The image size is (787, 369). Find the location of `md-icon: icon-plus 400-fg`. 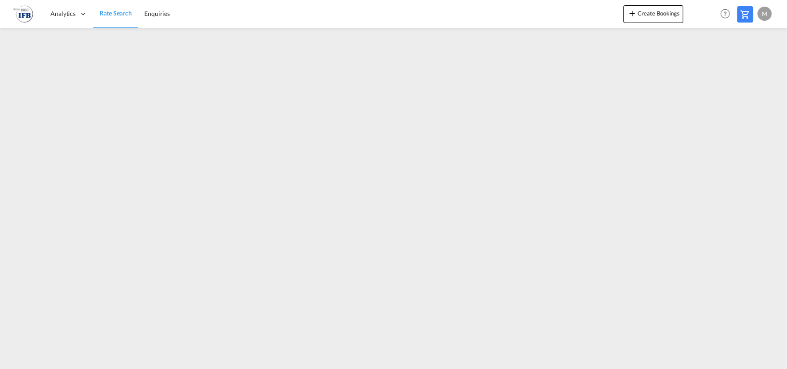

md-icon: icon-plus 400-fg is located at coordinates (632, 13).